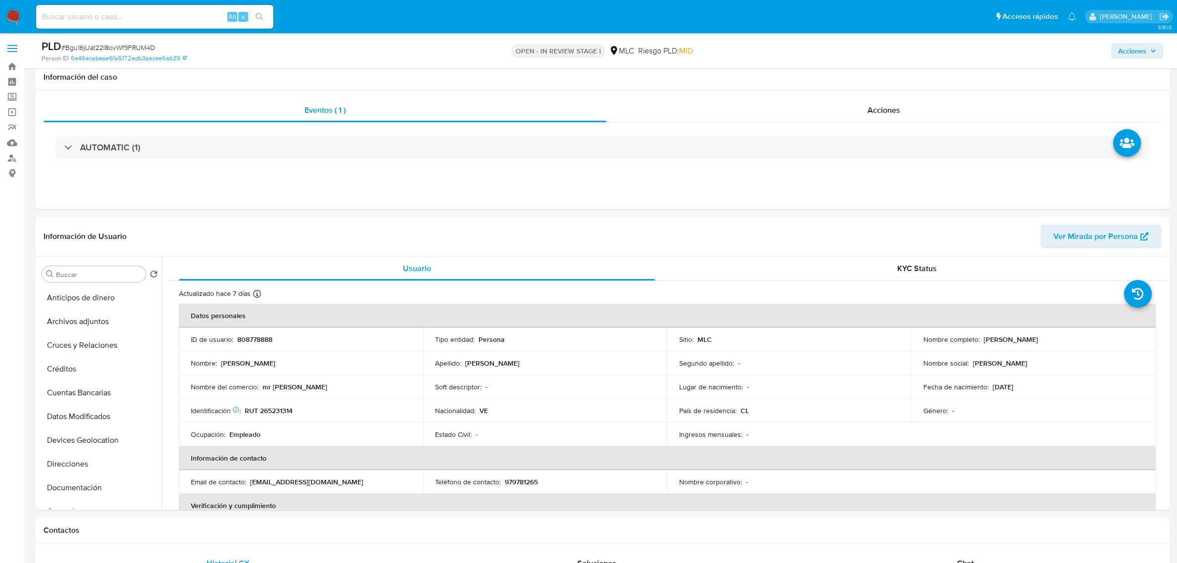  Describe the element at coordinates (100, 488) in the screenshot. I see `button: Documentación` at that location.